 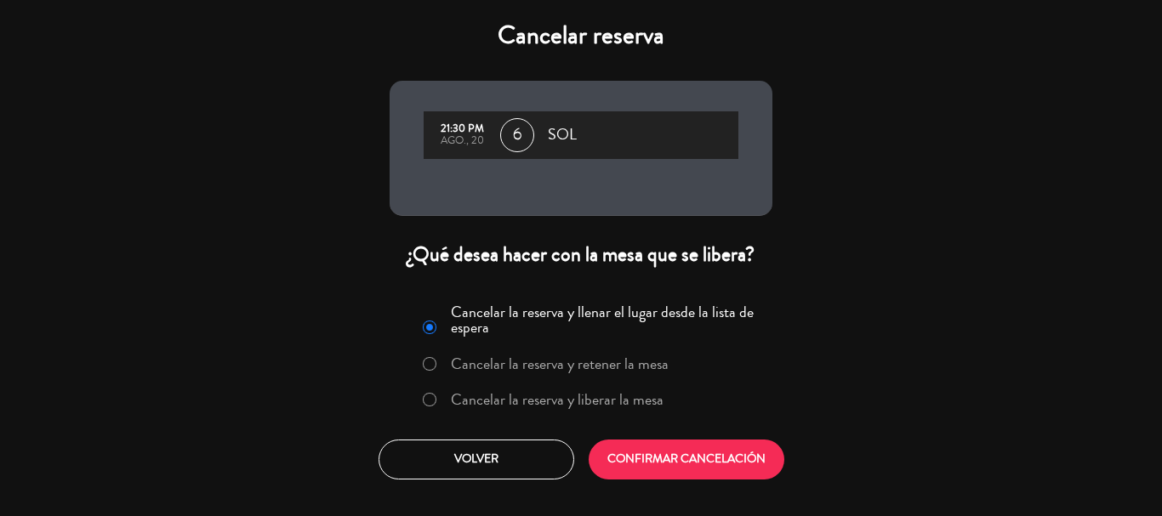 I want to click on button: Volver, so click(x=476, y=459).